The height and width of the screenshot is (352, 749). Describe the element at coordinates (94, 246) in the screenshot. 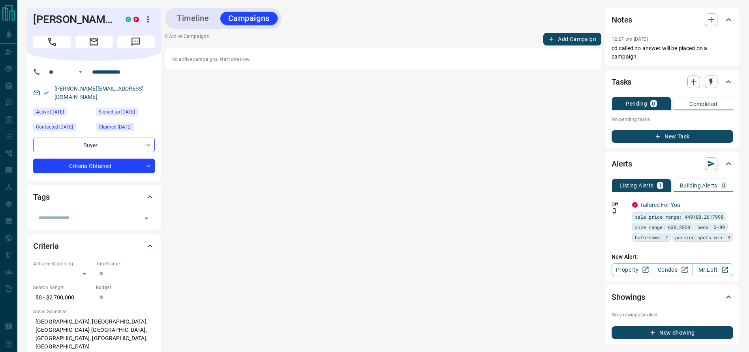

I see `div: Criteria` at that location.